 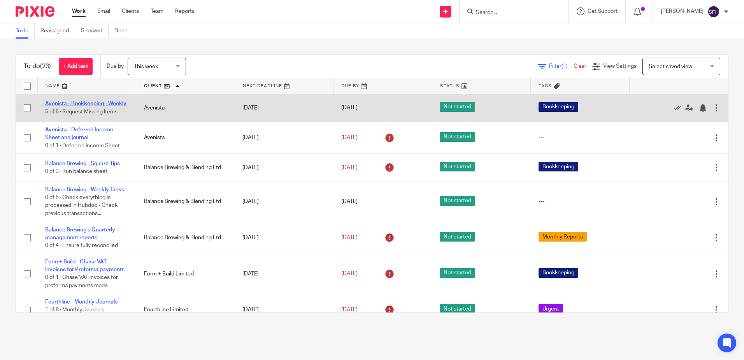 What do you see at coordinates (561, 66) in the screenshot?
I see `span: Filter` at bounding box center [561, 66].